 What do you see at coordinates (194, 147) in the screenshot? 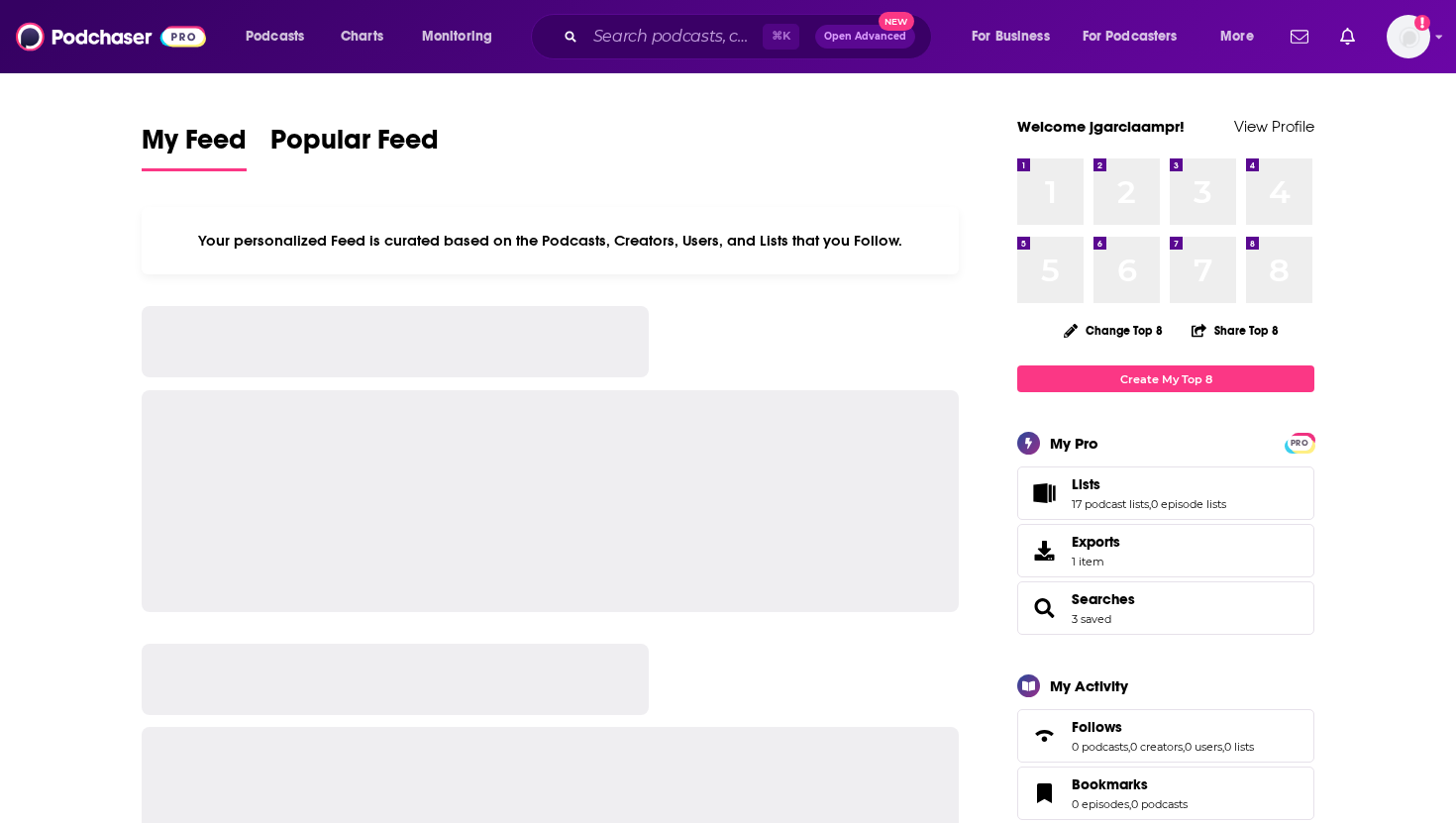
I see `a: My Feed` at bounding box center [194, 147].